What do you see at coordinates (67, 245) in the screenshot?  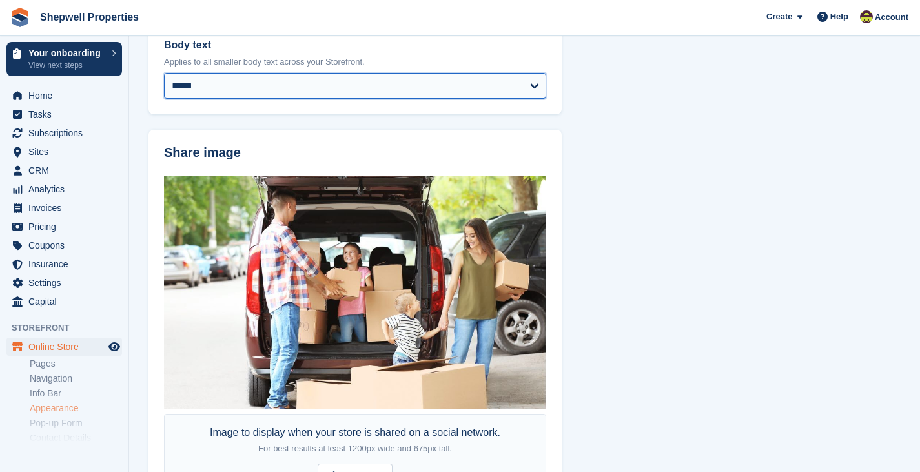 I see `span: Coupons` at bounding box center [67, 245].